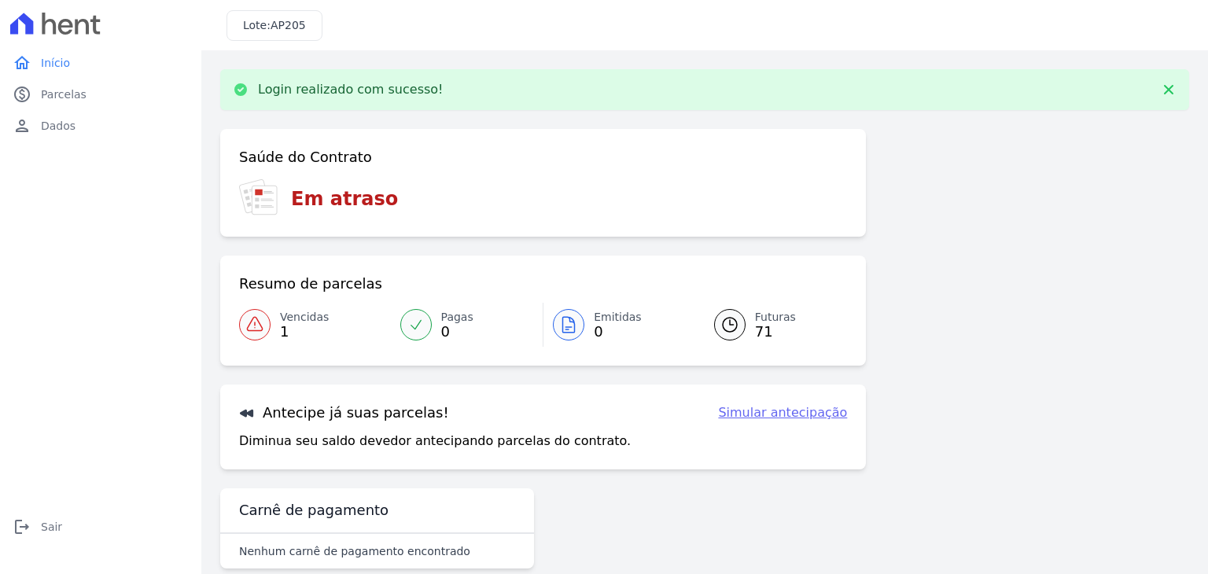 The image size is (1208, 574). I want to click on span: Sair, so click(51, 527).